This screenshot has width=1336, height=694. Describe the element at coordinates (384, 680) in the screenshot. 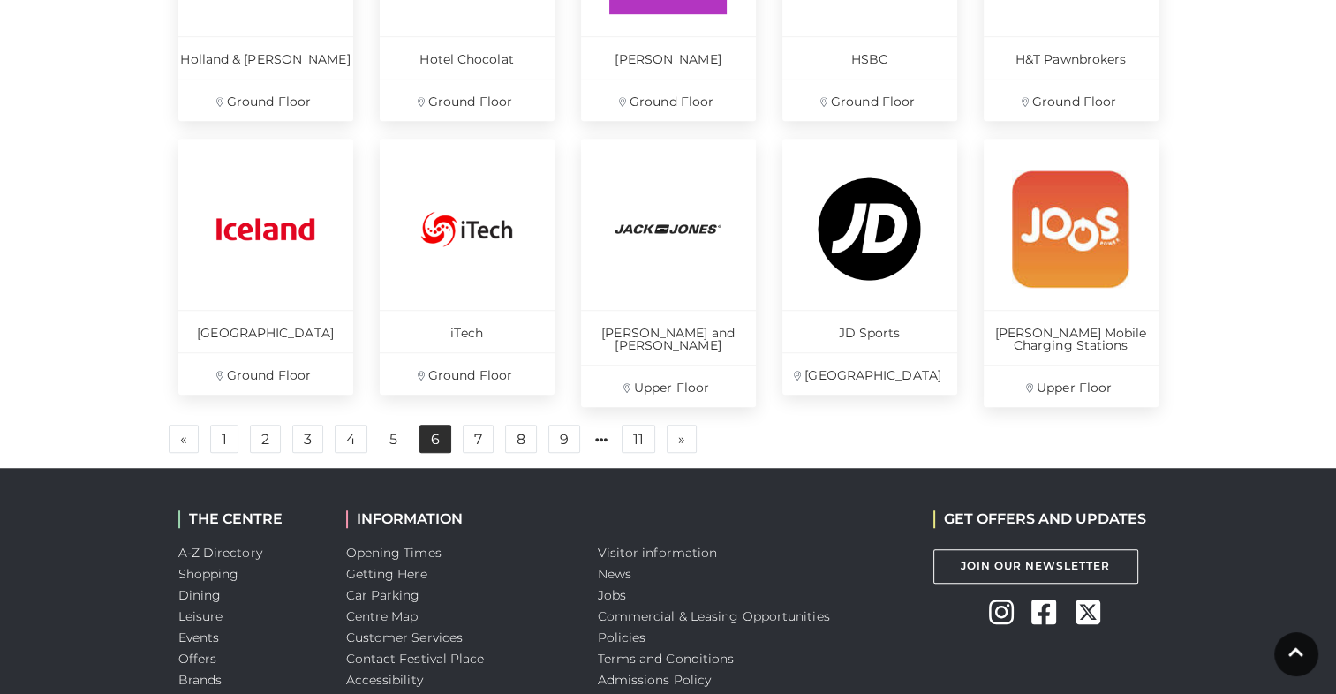

I see `a: Accessibility` at that location.